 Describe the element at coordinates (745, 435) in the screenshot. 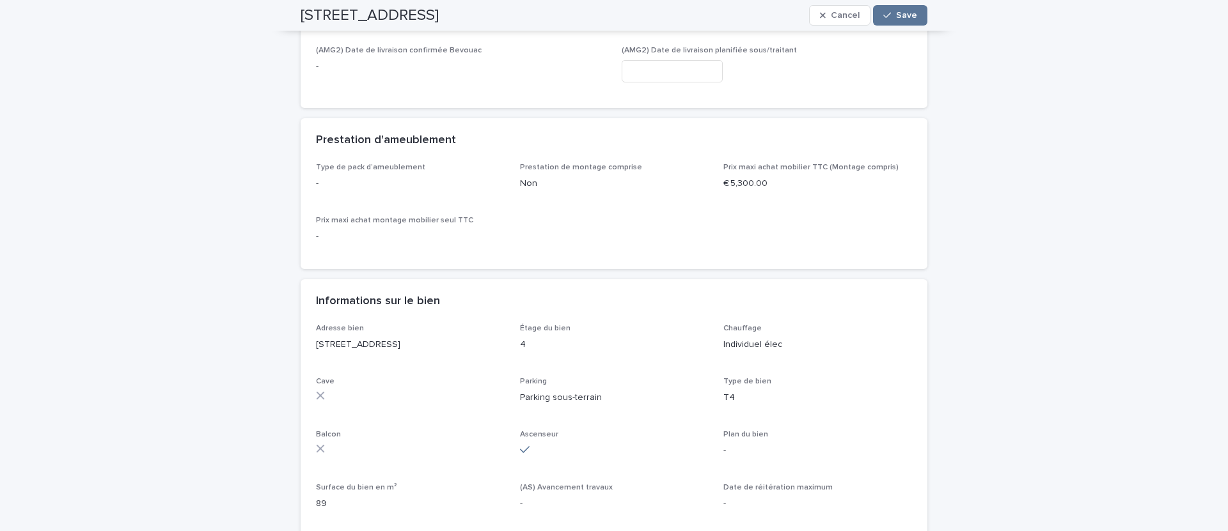

I see `span: Plan du bien` at that location.